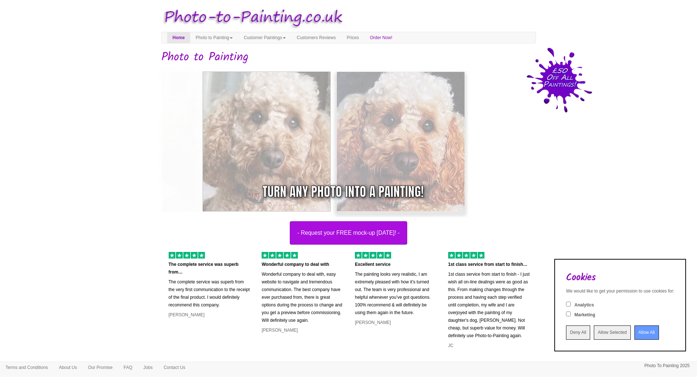 This screenshot has width=697, height=377. I want to click on img: Photo to Painting, so click(251, 18).